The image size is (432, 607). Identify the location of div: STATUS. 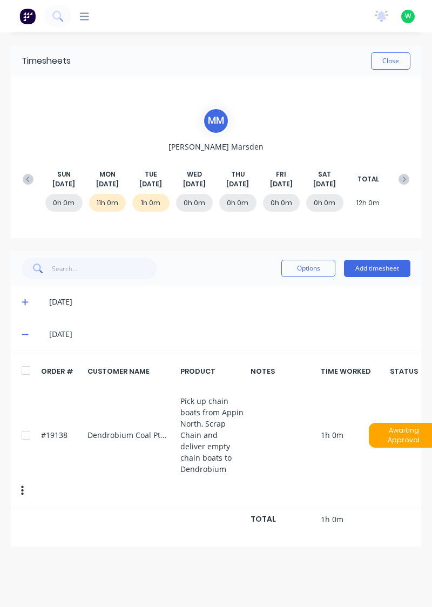
(403, 371).